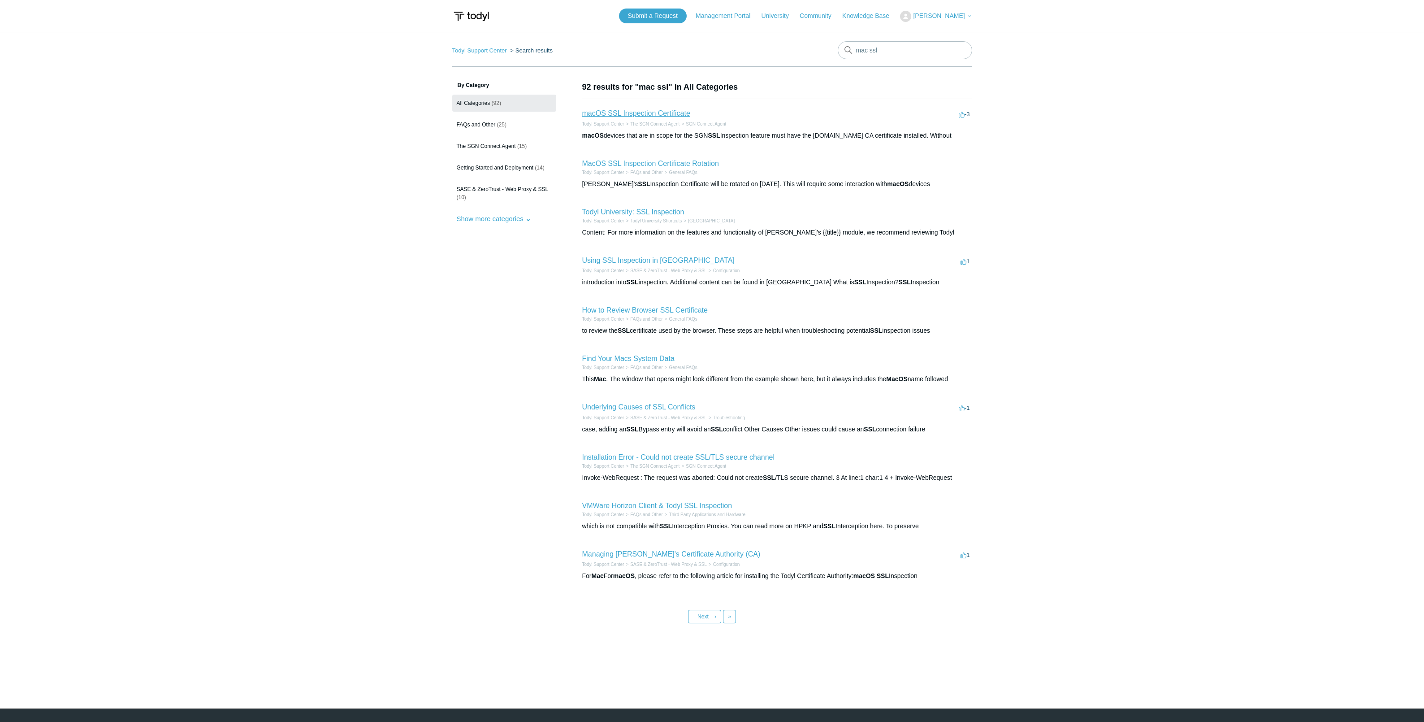 The width and height of the screenshot is (1424, 722). What do you see at coordinates (777, 576) in the screenshot?
I see `div: For For , please refer to the following article for installing the Todyl Certificate Authority: I...` at bounding box center [777, 576].